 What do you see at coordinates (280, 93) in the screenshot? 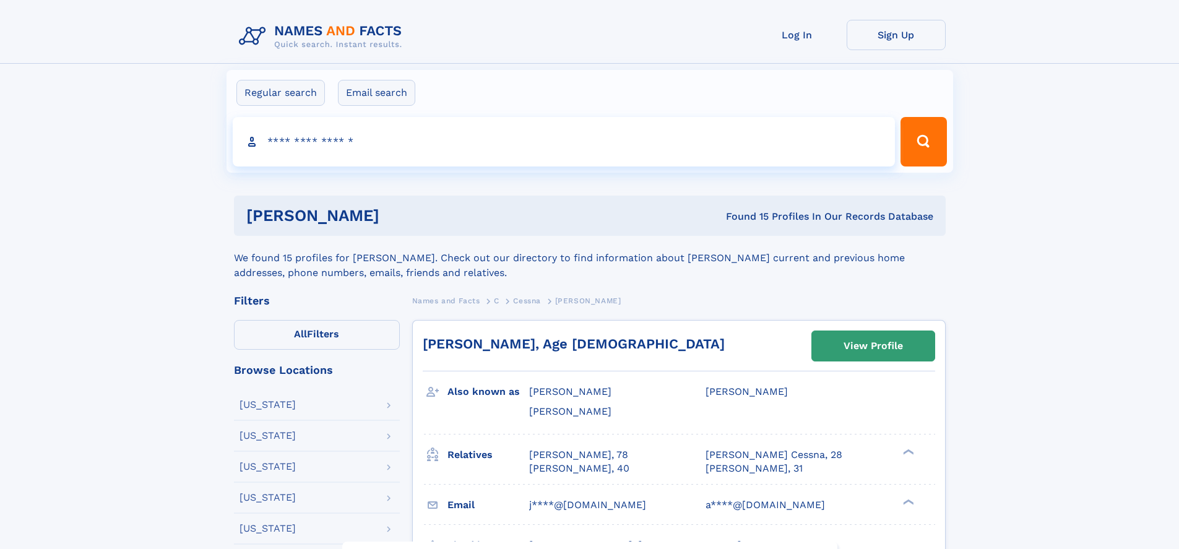
I see `label: Regular search` at bounding box center [280, 93].